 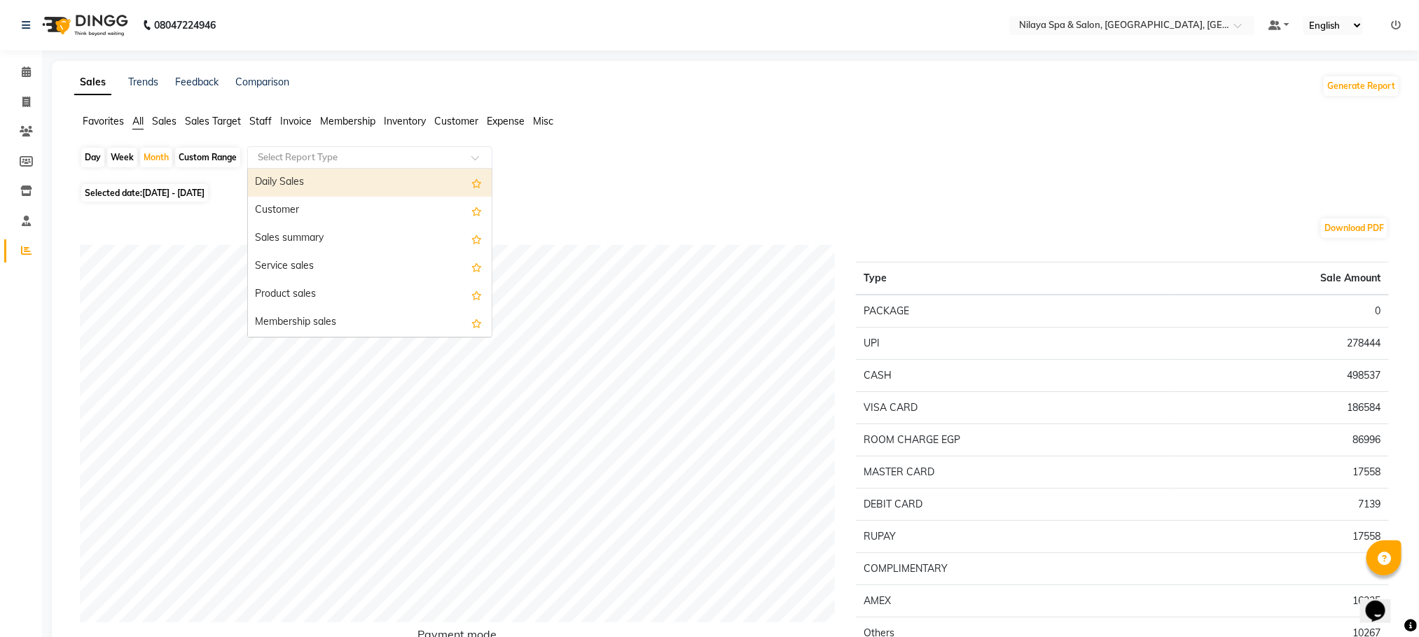 What do you see at coordinates (1014, 473) in the screenshot?
I see `td: MASTER CARD` at bounding box center [1014, 473].